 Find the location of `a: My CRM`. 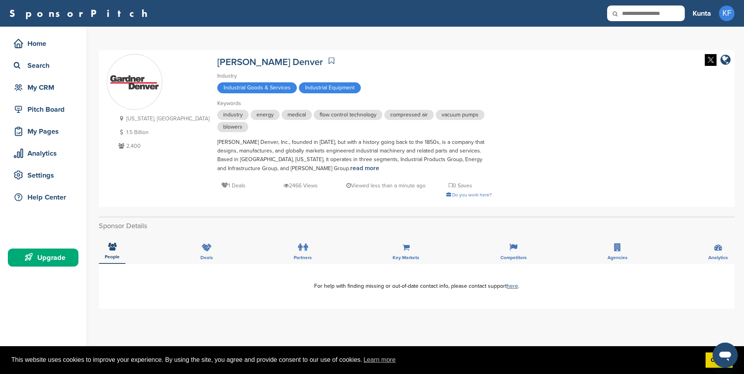

a: My CRM is located at coordinates (43, 87).